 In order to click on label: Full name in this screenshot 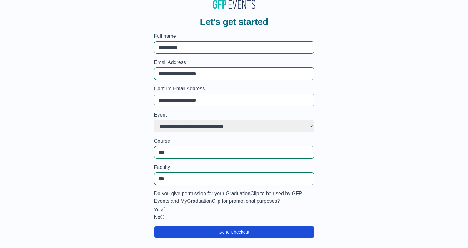, I will do `click(234, 36)`.